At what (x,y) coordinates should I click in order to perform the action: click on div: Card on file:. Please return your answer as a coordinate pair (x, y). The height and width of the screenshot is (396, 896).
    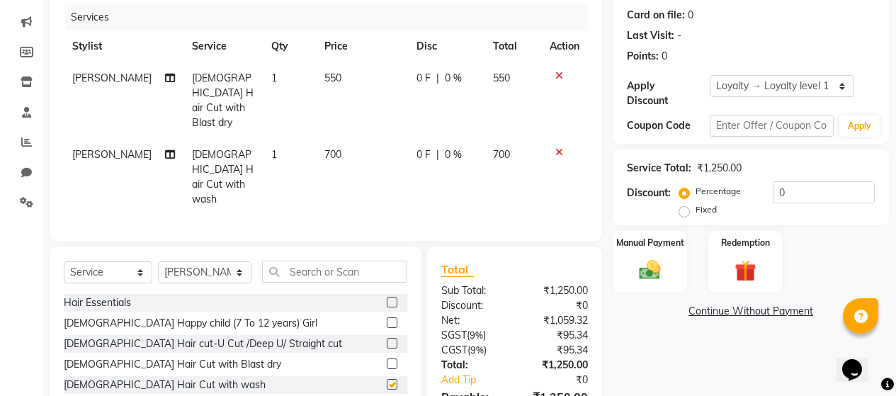
    Looking at the image, I should click on (656, 15).